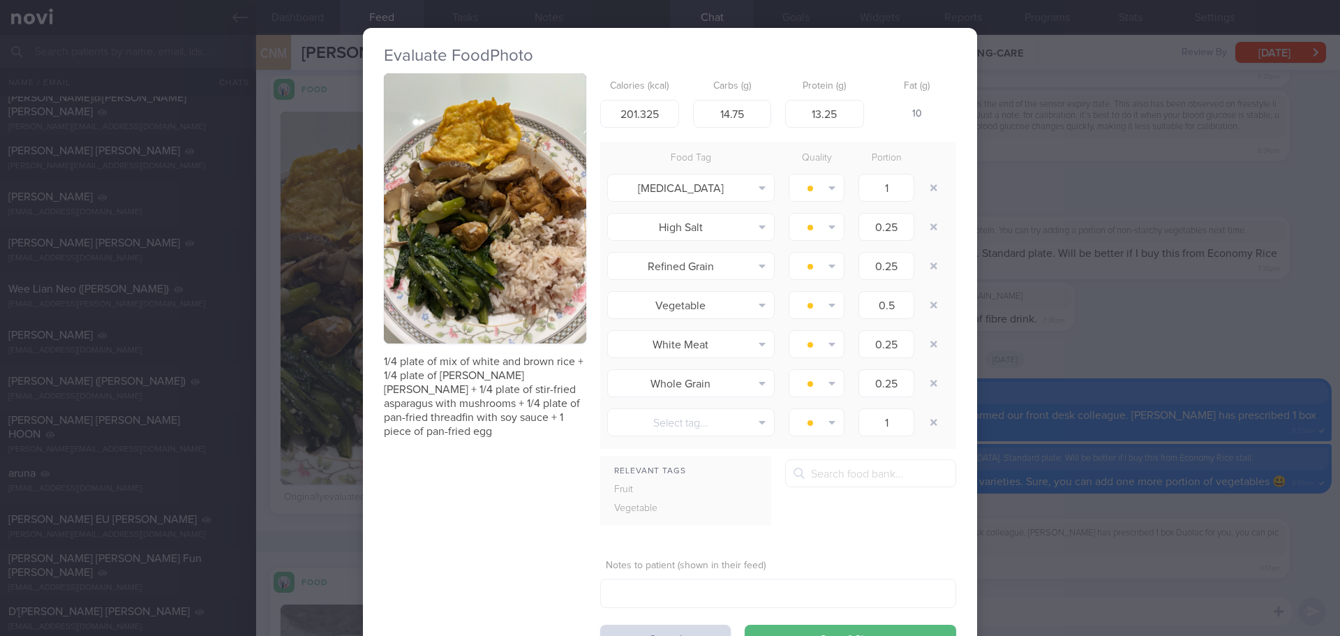 The width and height of the screenshot is (1340, 636). Describe the element at coordinates (645, 509) in the screenshot. I see `div: Vegetable` at that location.